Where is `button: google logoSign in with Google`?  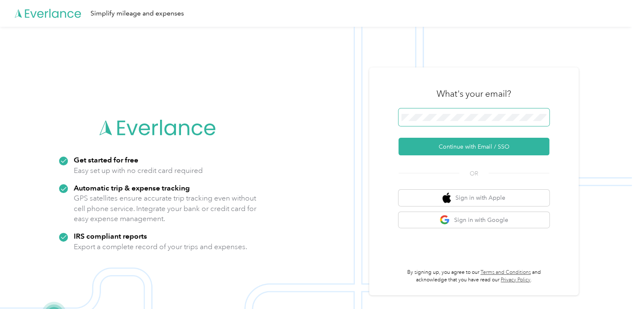 button: google logoSign in with Google is located at coordinates (474, 220).